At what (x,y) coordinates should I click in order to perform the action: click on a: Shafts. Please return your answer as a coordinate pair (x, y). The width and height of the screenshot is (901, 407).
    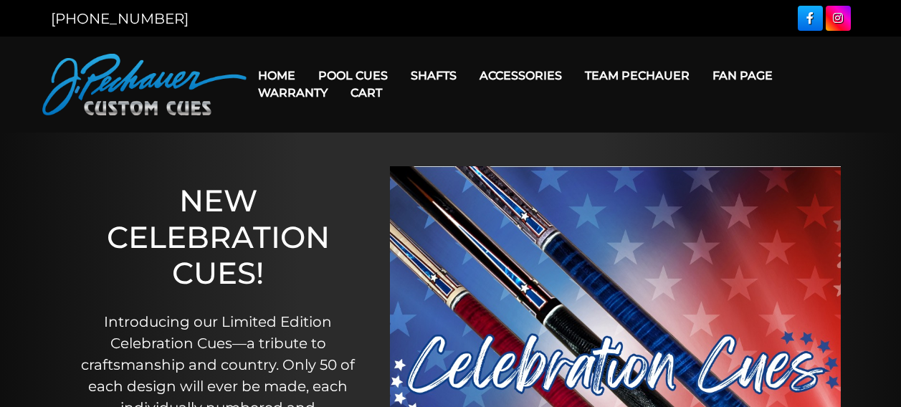
    Looking at the image, I should click on (434, 75).